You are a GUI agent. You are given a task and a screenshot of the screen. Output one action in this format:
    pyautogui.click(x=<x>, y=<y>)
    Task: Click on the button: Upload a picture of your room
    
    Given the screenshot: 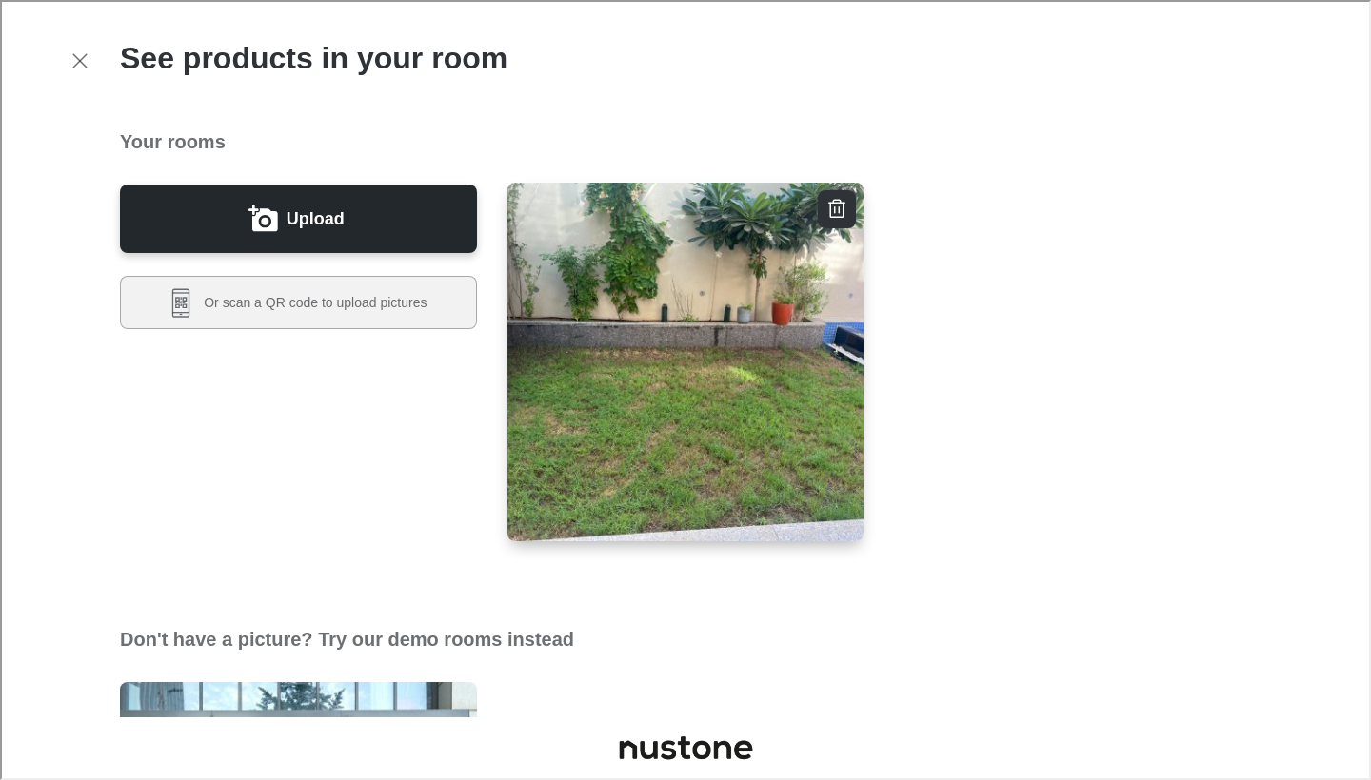 What is the action you would take?
    pyautogui.click(x=296, y=217)
    